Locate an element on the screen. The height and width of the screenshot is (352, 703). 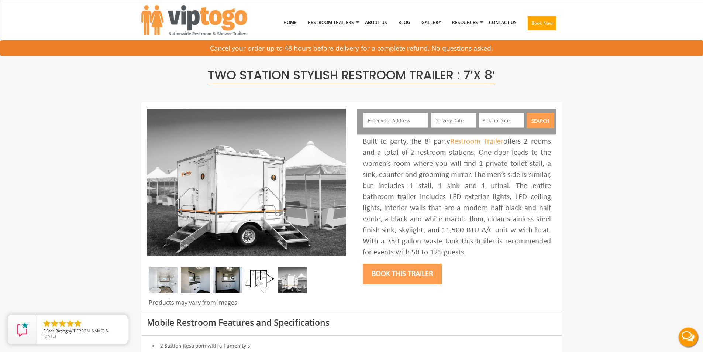
button: Search is located at coordinates (541, 120).